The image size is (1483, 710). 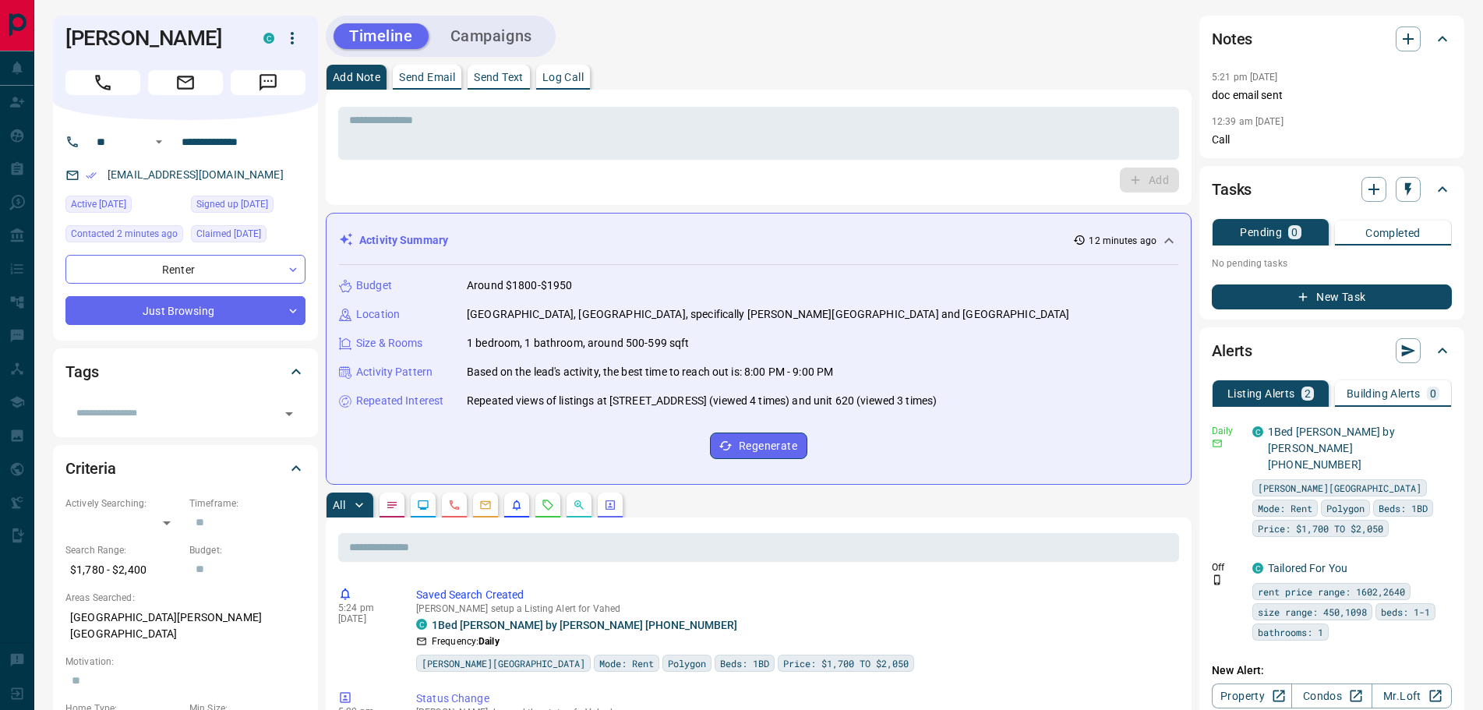 I want to click on span: bathrooms: 1, so click(x=1291, y=632).